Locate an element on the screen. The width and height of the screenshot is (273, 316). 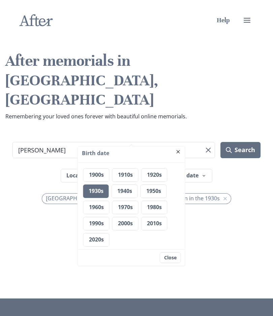
button: Passing date is located at coordinates (186, 176).